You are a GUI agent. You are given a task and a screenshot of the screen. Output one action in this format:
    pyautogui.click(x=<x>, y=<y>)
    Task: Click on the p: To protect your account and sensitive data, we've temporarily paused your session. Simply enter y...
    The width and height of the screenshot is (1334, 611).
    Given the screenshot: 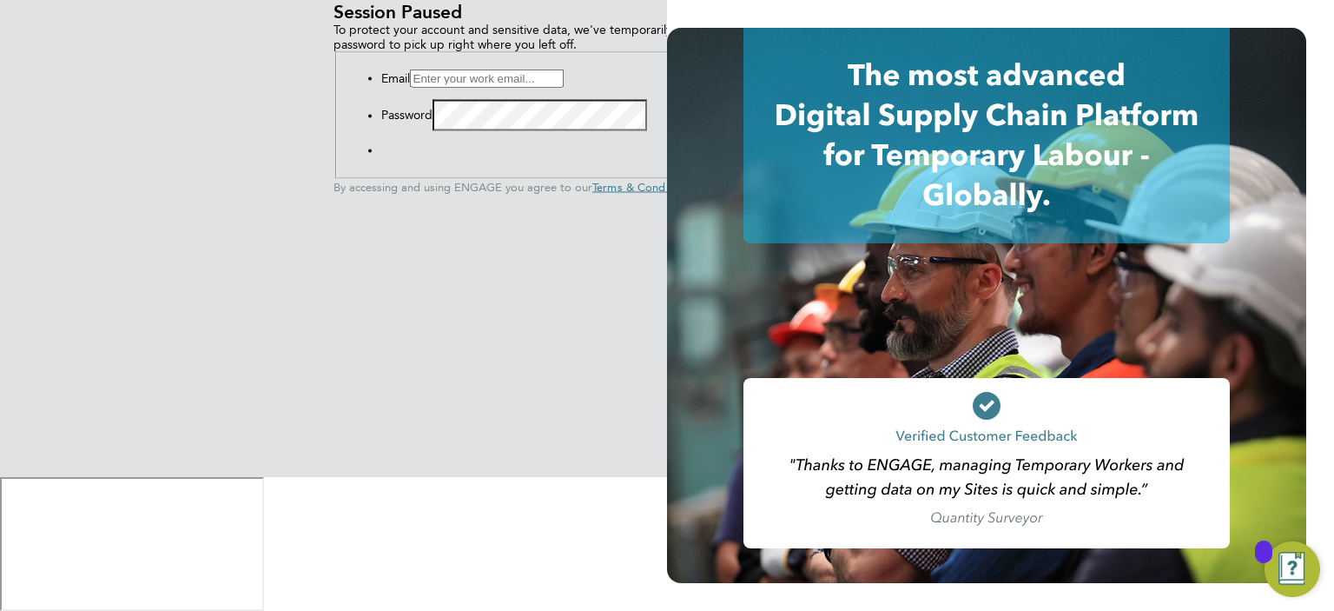 What is the action you would take?
    pyautogui.click(x=667, y=36)
    